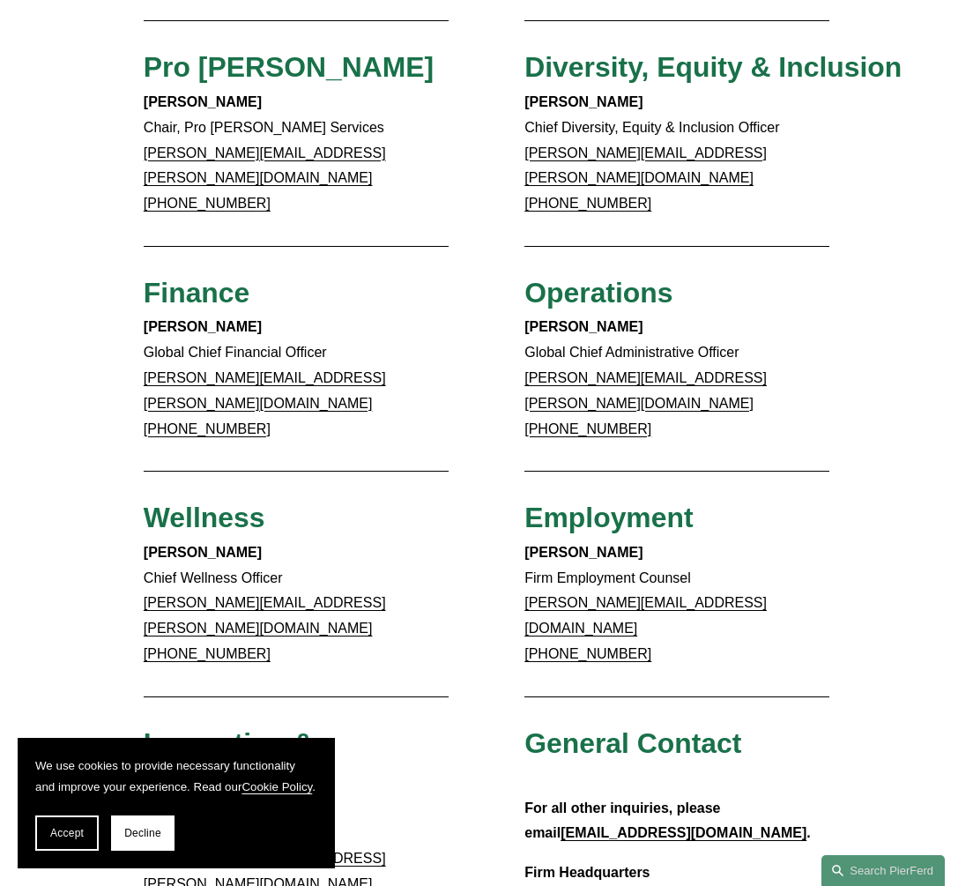 This screenshot has height=886, width=973. What do you see at coordinates (587, 872) in the screenshot?
I see `strong: Firm Headquarters` at bounding box center [587, 872].